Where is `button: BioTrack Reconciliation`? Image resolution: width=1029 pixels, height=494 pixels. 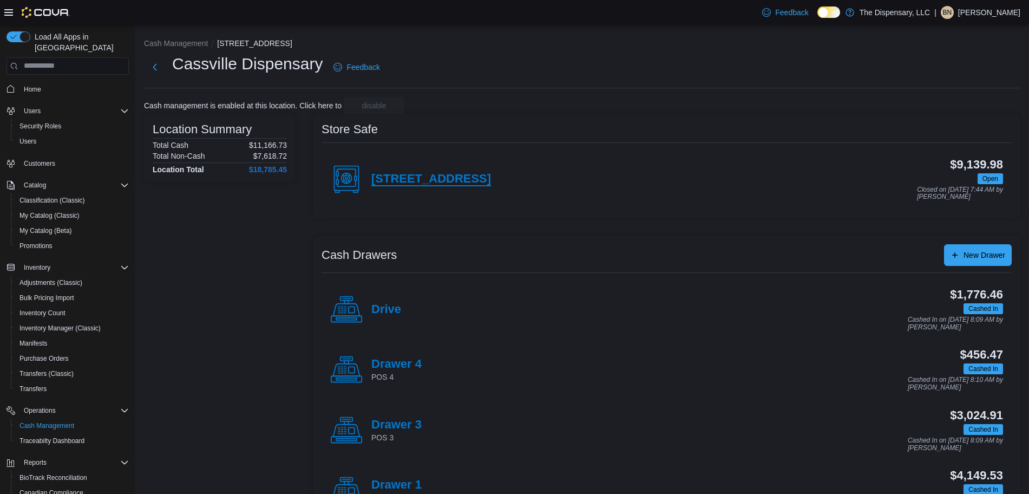
button: BioTrack Reconciliation is located at coordinates (72, 477).